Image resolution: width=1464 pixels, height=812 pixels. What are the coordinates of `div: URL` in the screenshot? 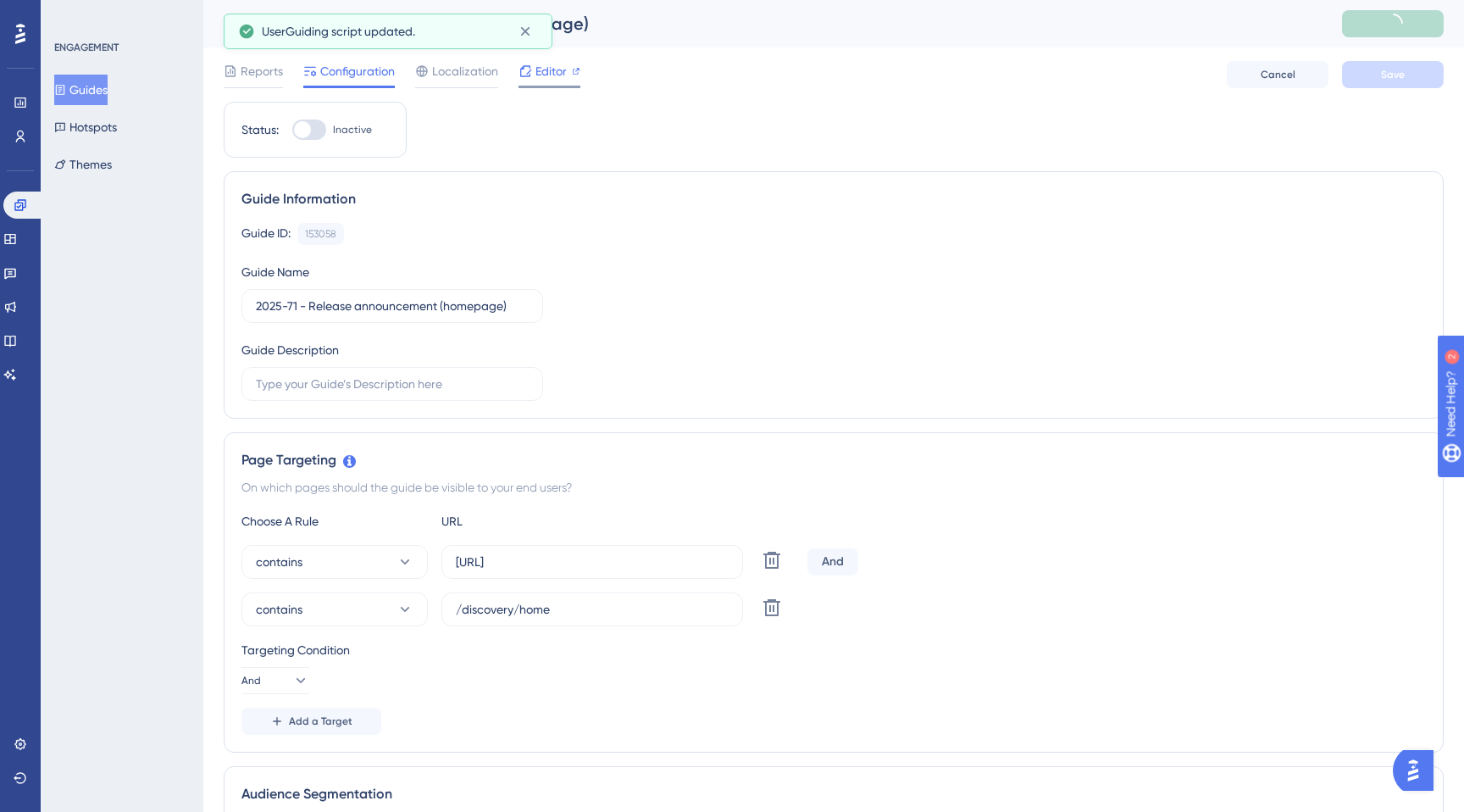 It's located at (534, 521).